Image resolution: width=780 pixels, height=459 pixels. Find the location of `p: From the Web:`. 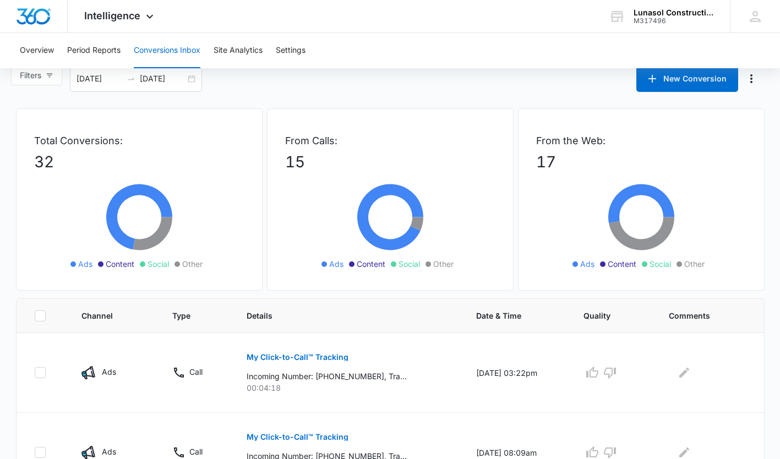

p: From the Web: is located at coordinates (641, 140).